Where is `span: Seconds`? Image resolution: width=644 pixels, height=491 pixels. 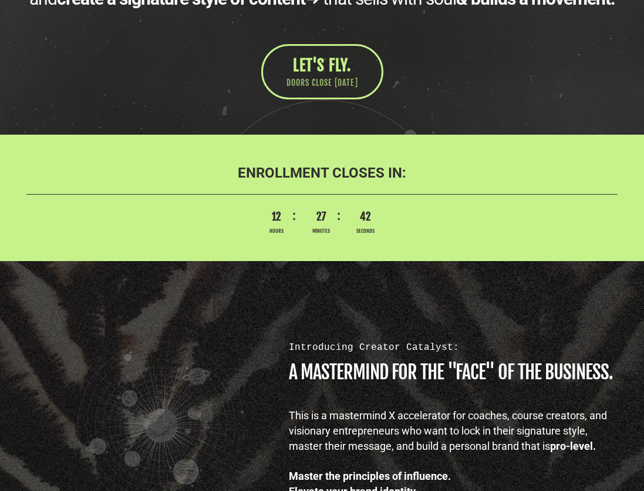 span: Seconds is located at coordinates (366, 231).